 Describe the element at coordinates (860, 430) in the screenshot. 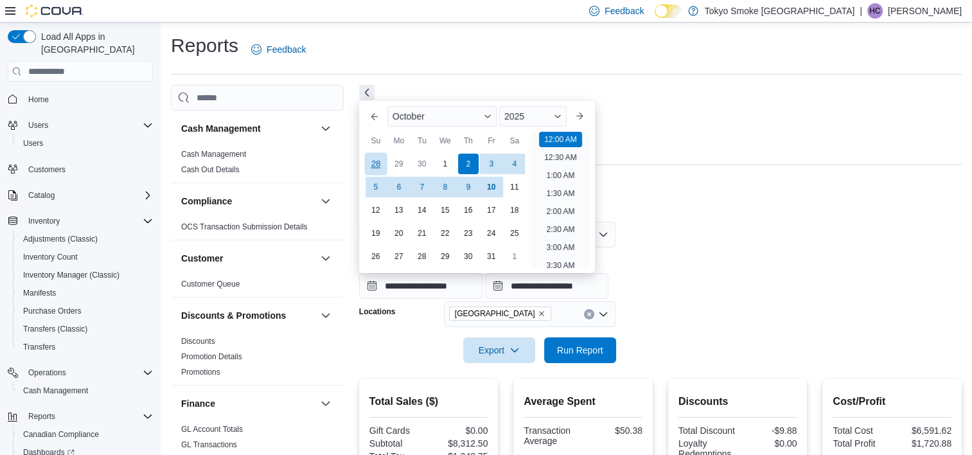

I see `div: Total Cost` at that location.